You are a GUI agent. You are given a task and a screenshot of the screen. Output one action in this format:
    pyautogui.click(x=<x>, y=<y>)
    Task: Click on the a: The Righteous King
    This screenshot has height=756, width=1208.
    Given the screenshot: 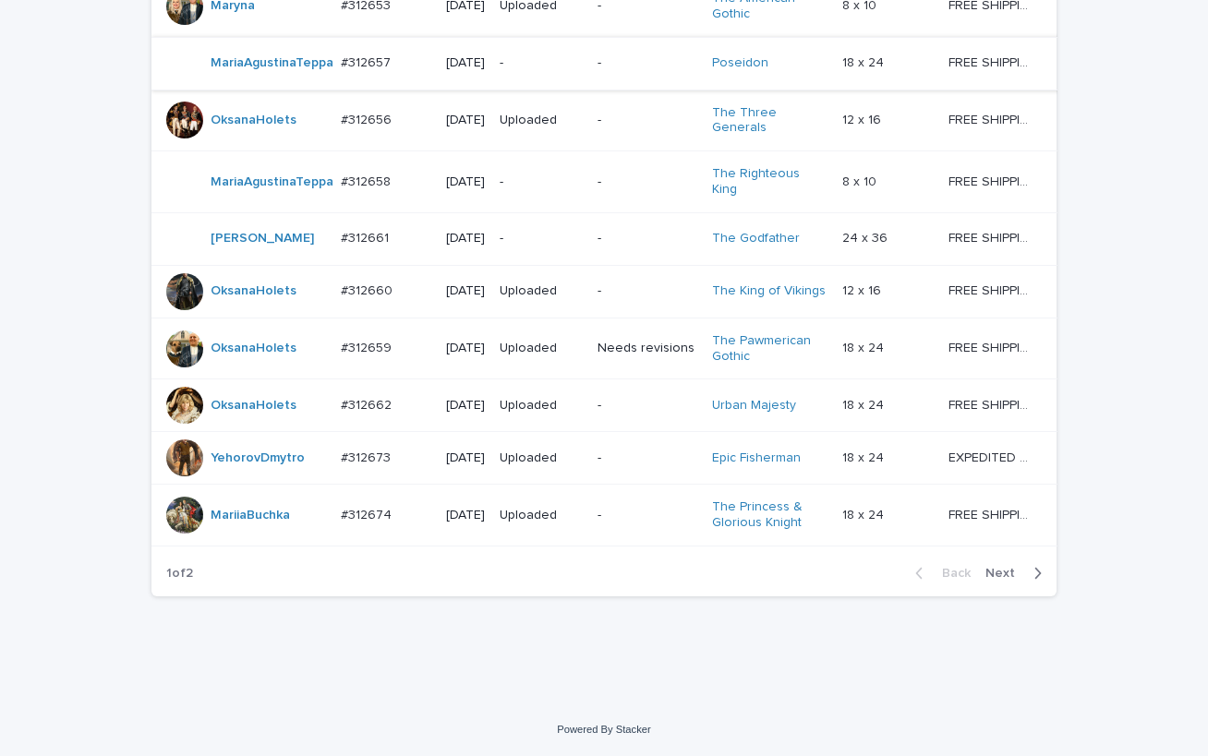 What is the action you would take?
    pyautogui.click(x=769, y=182)
    